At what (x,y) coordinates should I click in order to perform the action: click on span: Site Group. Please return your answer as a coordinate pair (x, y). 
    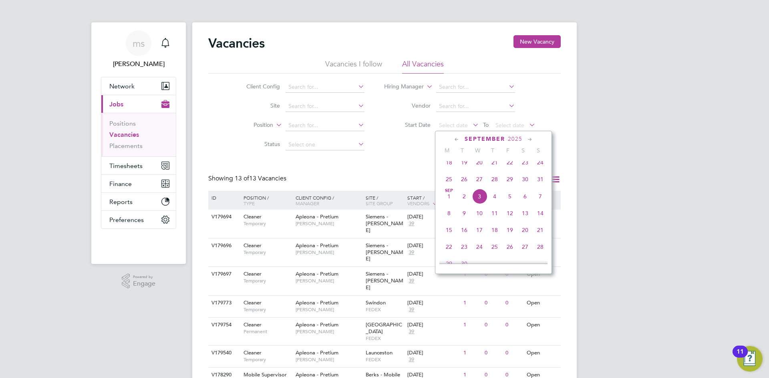
    Looking at the image, I should click on (379, 203).